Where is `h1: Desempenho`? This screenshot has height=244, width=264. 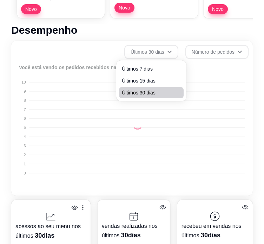 h1: Desempenho is located at coordinates (132, 30).